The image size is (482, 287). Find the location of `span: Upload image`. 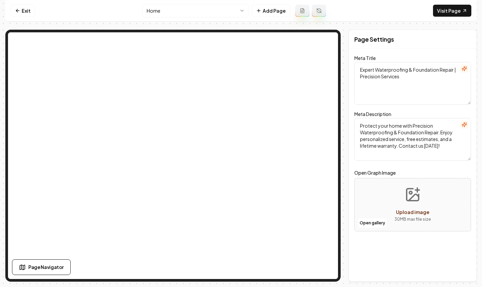

span: Upload image is located at coordinates (413, 212).